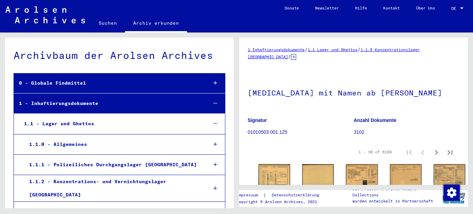  Describe the element at coordinates (156, 24) in the screenshot. I see `a: Archiv erkunden` at that location.